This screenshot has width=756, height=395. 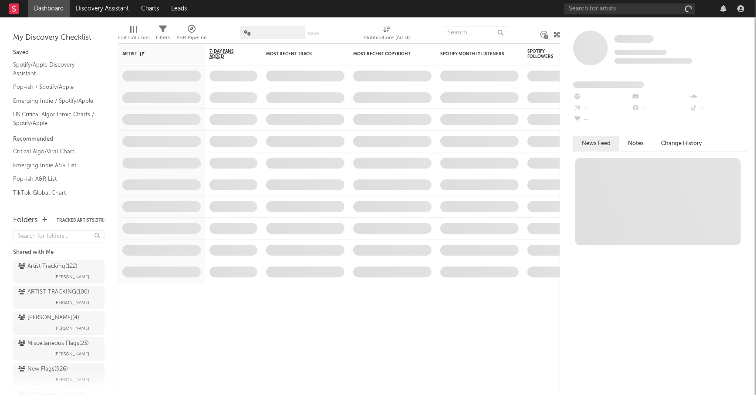 What do you see at coordinates (48, 266) in the screenshot?
I see `div: Artist Tracking ( 122 )` at bounding box center [48, 266].